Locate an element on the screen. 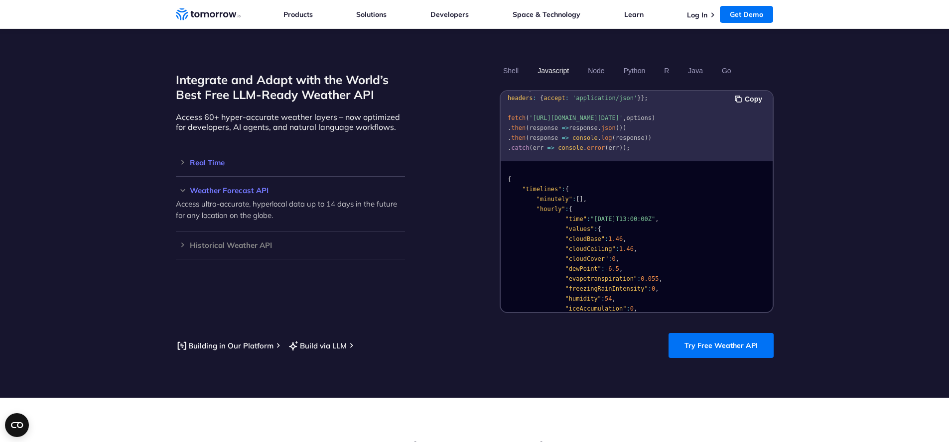 Image resolution: width=949 pixels, height=442 pixels. span: catch is located at coordinates (520, 148).